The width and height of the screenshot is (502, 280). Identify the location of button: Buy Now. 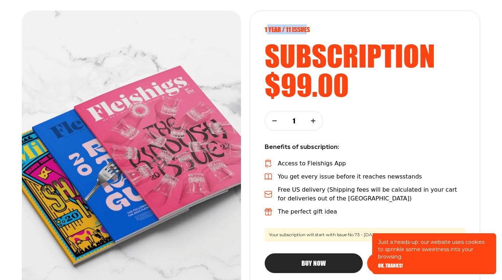
(313, 263).